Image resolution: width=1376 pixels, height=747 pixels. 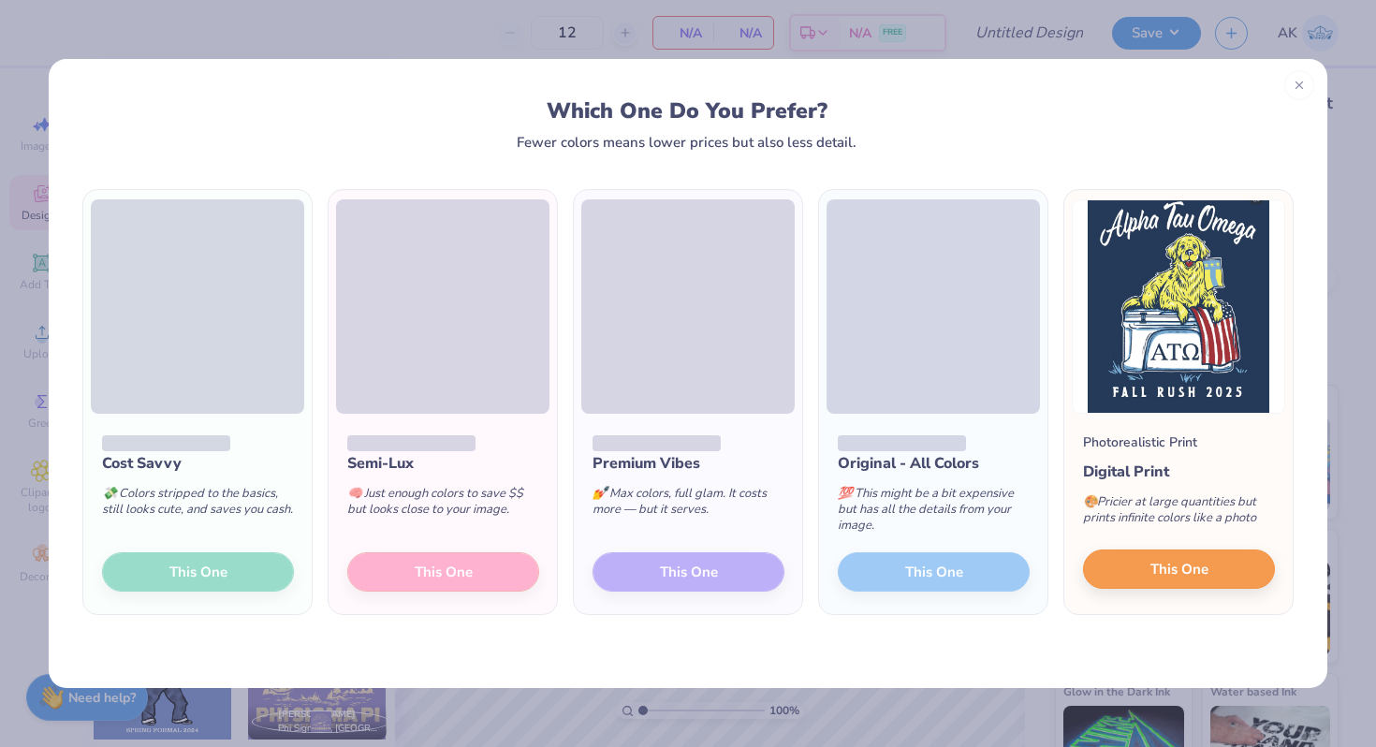 What do you see at coordinates (1179, 569) in the screenshot?
I see `button: This One` at bounding box center [1179, 569].